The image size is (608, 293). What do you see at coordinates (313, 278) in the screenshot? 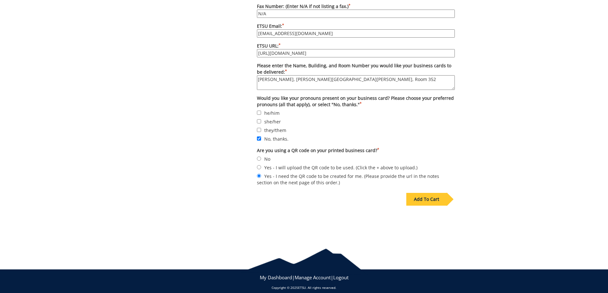
I see `a: Manage Account` at bounding box center [313, 278].